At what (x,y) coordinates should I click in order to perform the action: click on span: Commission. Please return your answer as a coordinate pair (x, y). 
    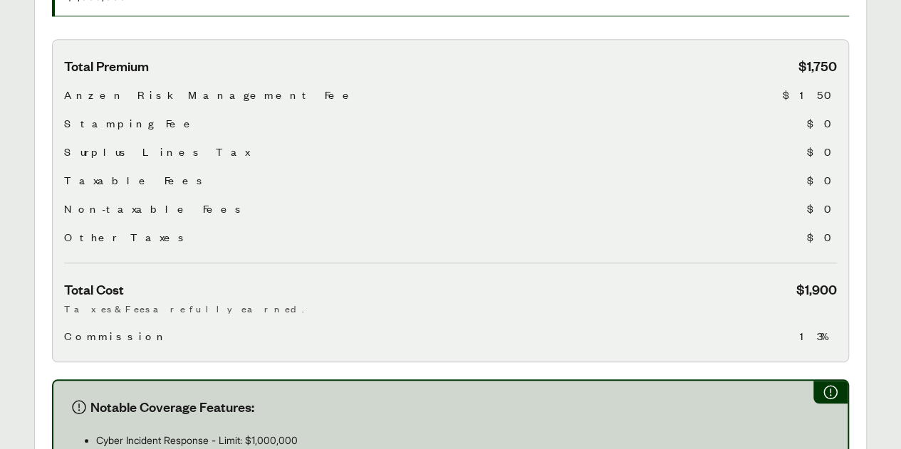
    Looking at the image, I should click on (116, 336).